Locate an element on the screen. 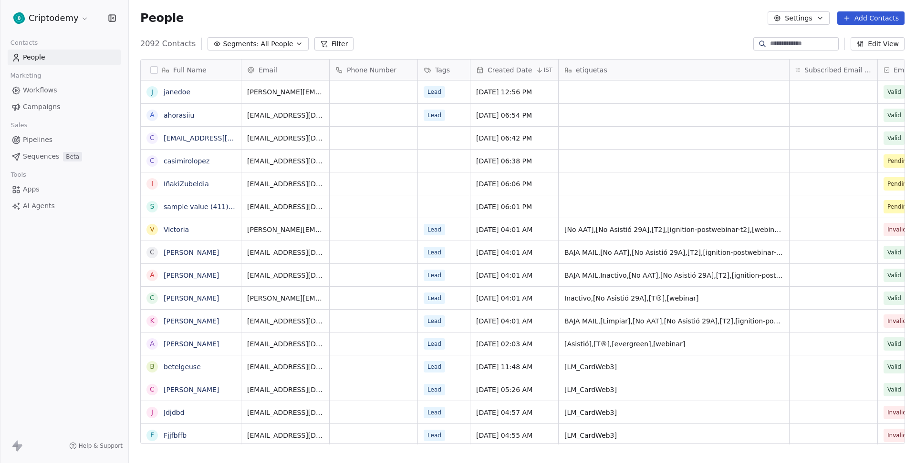  span: IST is located at coordinates (547, 70).